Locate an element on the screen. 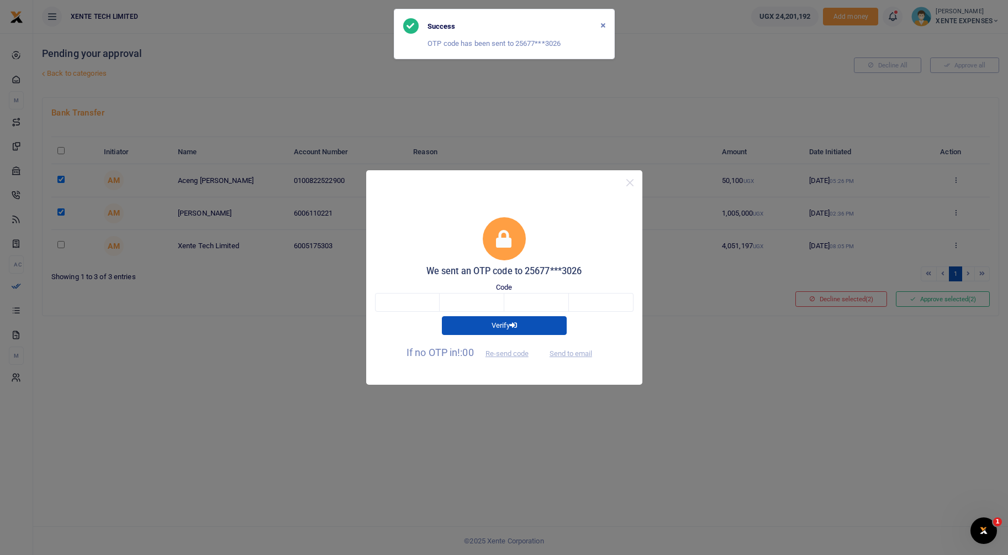 This screenshot has width=1008, height=555. span: If no OTP in is located at coordinates (472, 352).